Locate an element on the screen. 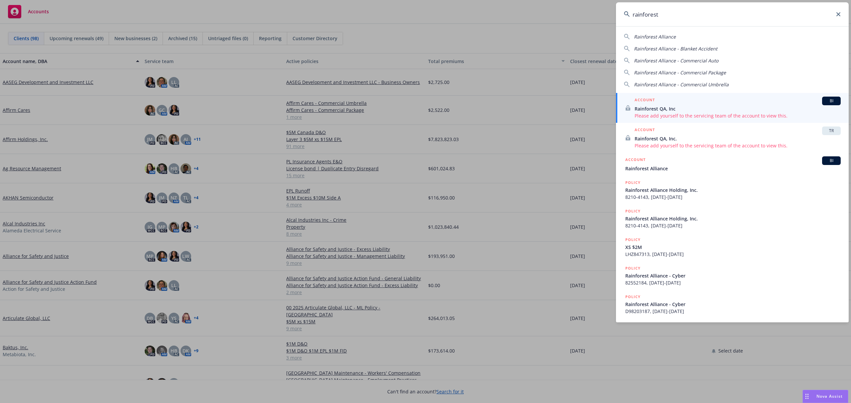 This screenshot has width=851, height=403. a: ACCOUNTTRRainforest QA, Inc.Please add yourself to the servicing team of the account to view this. is located at coordinates (732, 138).